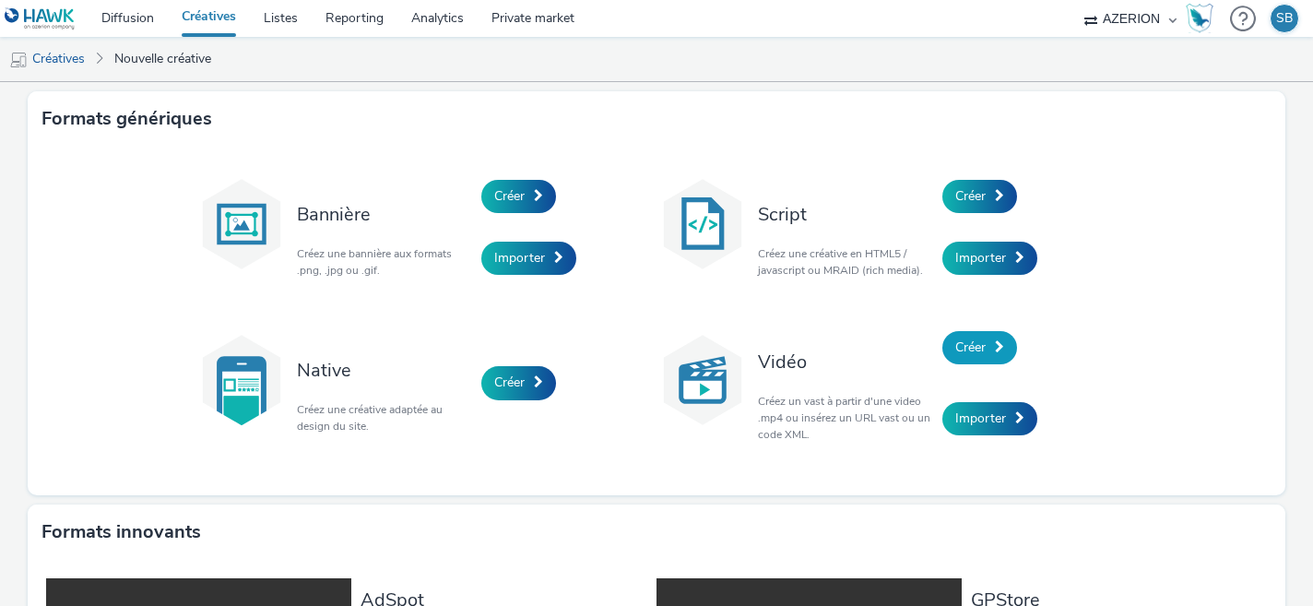  Describe the element at coordinates (384, 370) in the screenshot. I see `h3: Native` at that location.